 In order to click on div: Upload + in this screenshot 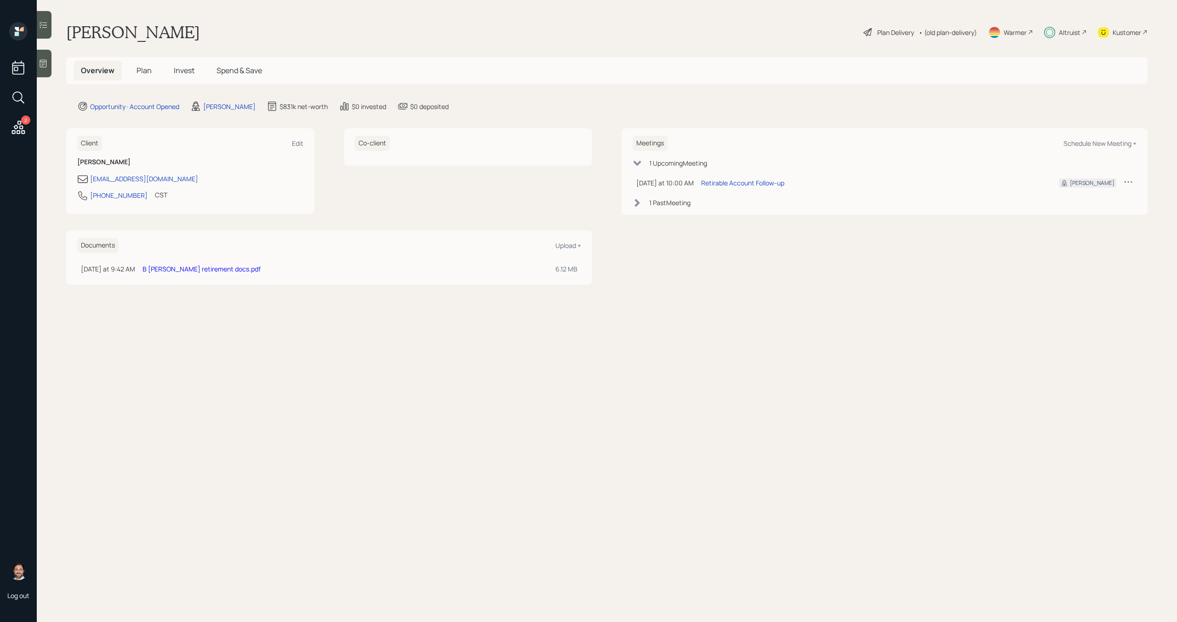, I will do `click(568, 245)`.